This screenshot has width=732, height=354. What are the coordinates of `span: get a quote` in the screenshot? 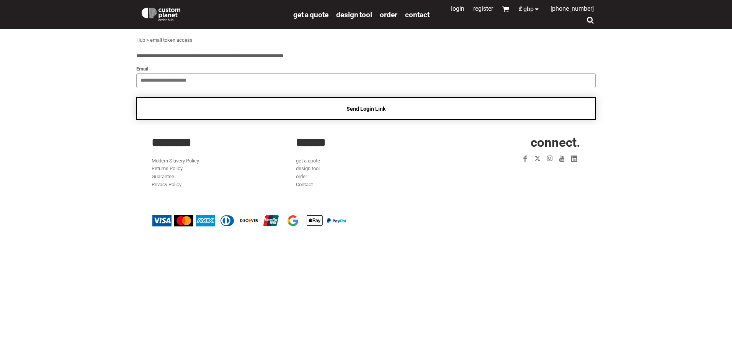 It's located at (311, 15).